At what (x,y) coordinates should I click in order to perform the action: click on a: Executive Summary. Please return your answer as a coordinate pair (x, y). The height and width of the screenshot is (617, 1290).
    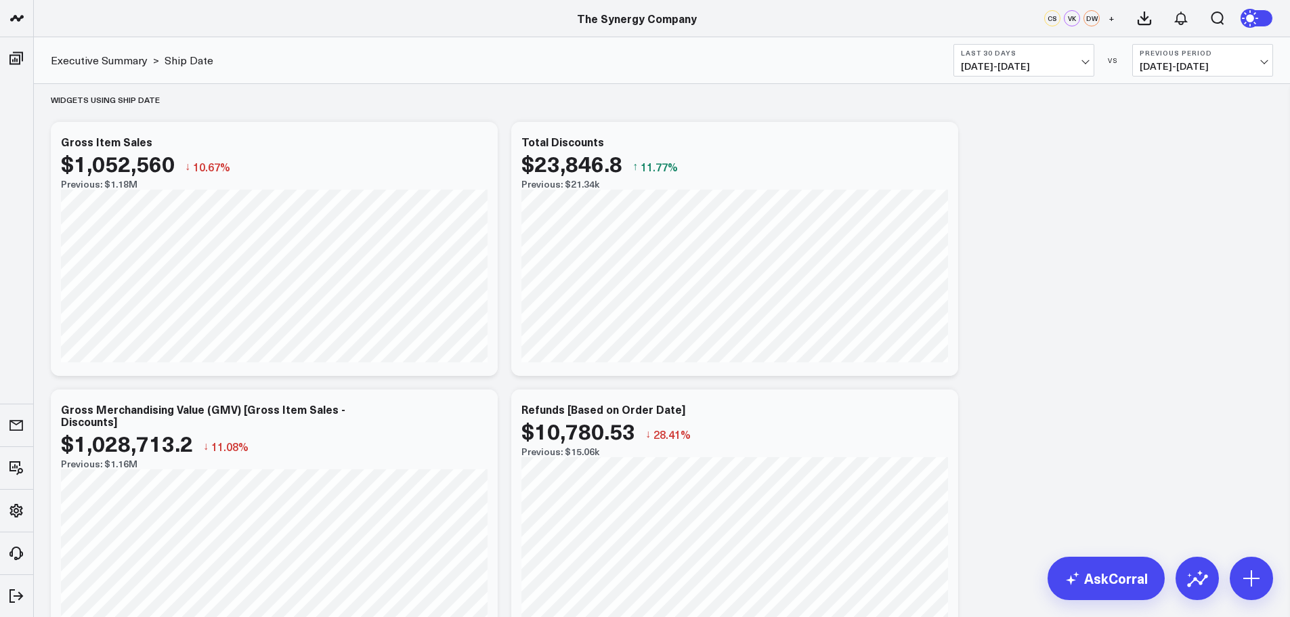
    Looking at the image, I should click on (99, 60).